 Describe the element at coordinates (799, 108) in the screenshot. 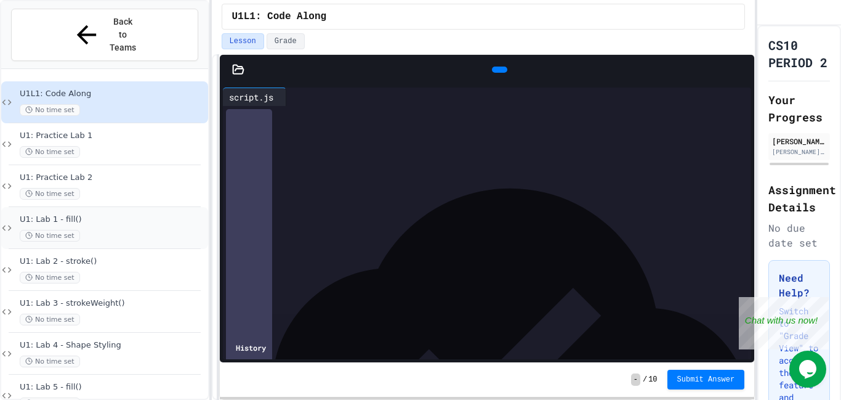

I see `h2: Your Progress` at that location.